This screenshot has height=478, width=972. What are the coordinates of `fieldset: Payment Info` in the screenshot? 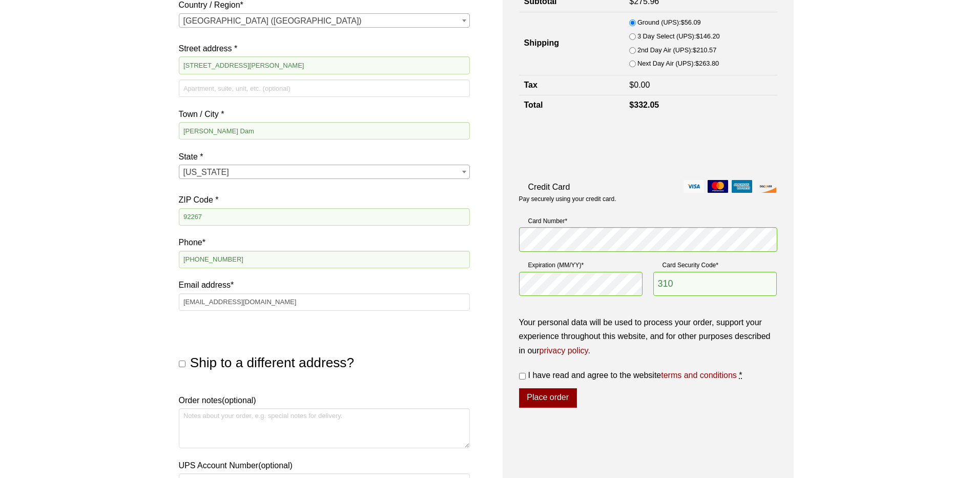 It's located at (648, 258).